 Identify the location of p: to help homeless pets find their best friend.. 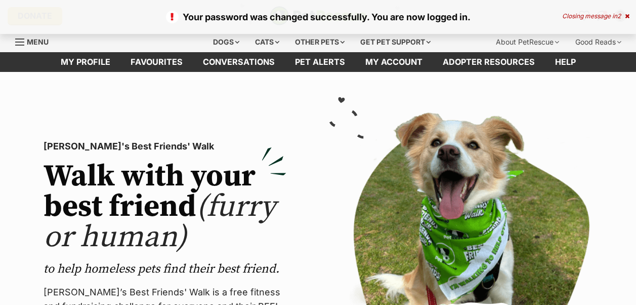
(165, 269).